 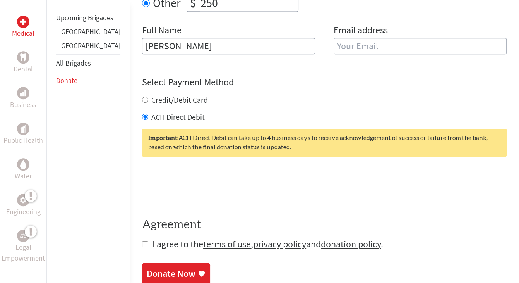 What do you see at coordinates (74, 63) in the screenshot?
I see `a: All Brigades` at bounding box center [74, 63].